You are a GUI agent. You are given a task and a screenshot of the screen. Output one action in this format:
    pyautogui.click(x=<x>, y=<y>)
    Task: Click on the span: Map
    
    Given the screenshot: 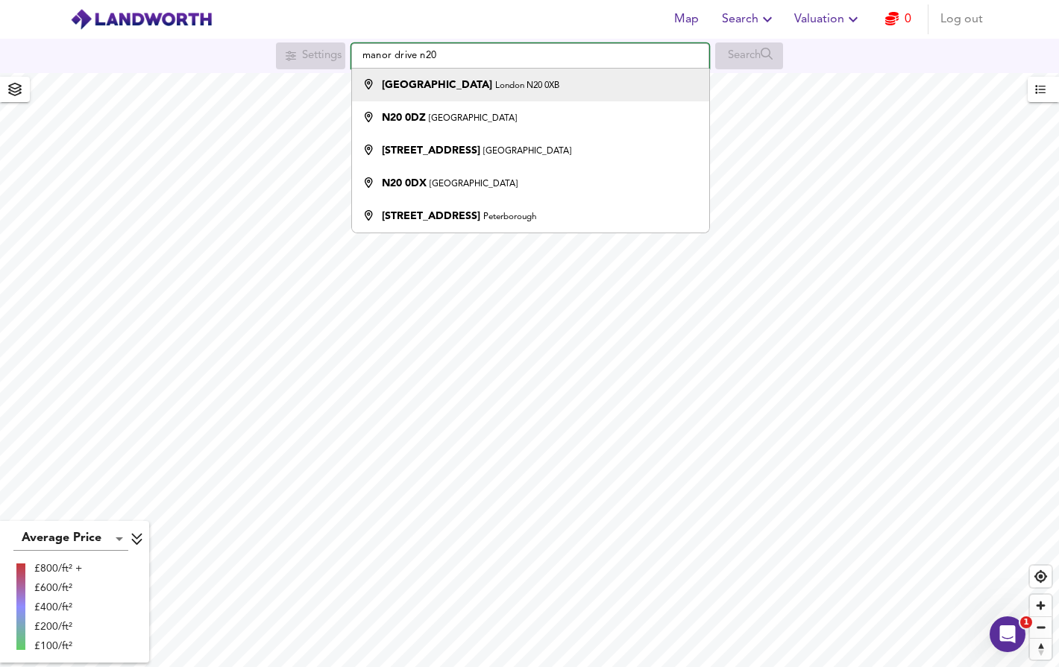 What is the action you would take?
    pyautogui.click(x=686, y=19)
    